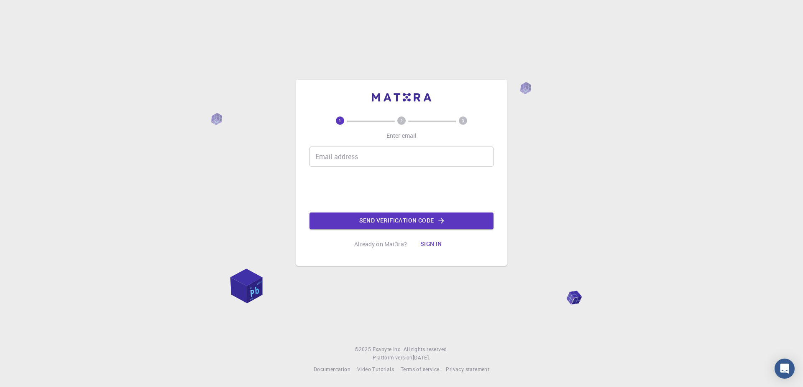 Image resolution: width=803 pixels, height=387 pixels. I want to click on span: Terms of service, so click(420, 370).